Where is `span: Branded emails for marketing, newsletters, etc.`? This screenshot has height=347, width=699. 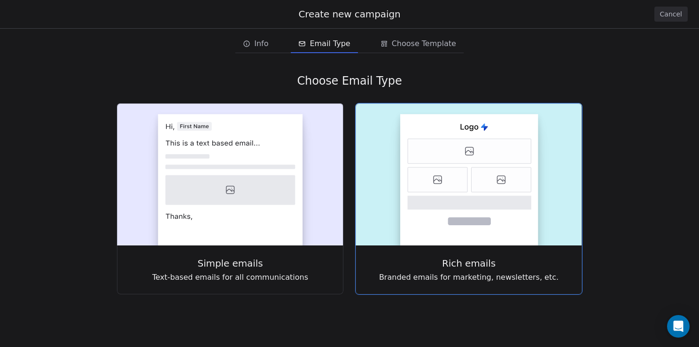 span: Branded emails for marketing, newsletters, etc. is located at coordinates (469, 277).